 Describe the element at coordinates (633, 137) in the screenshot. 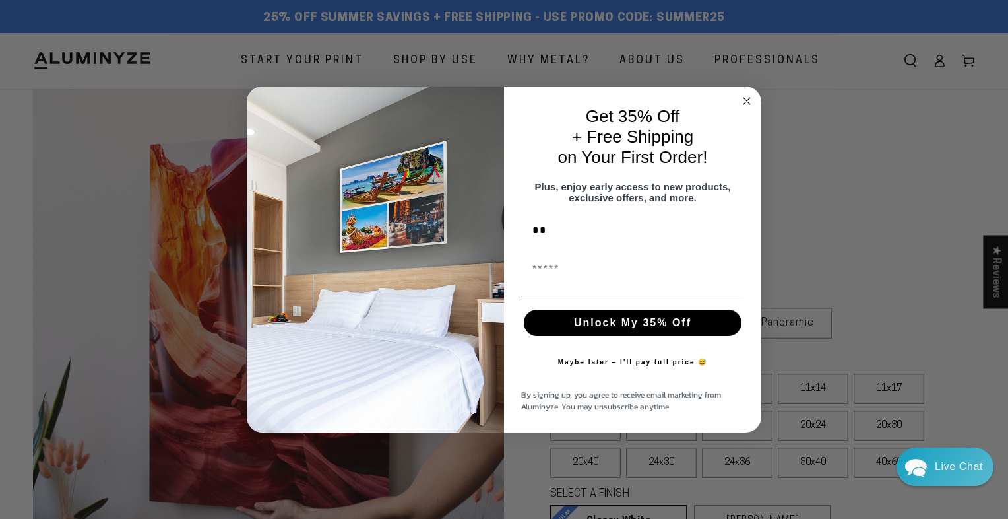

I see `span: + Free Shipping` at that location.